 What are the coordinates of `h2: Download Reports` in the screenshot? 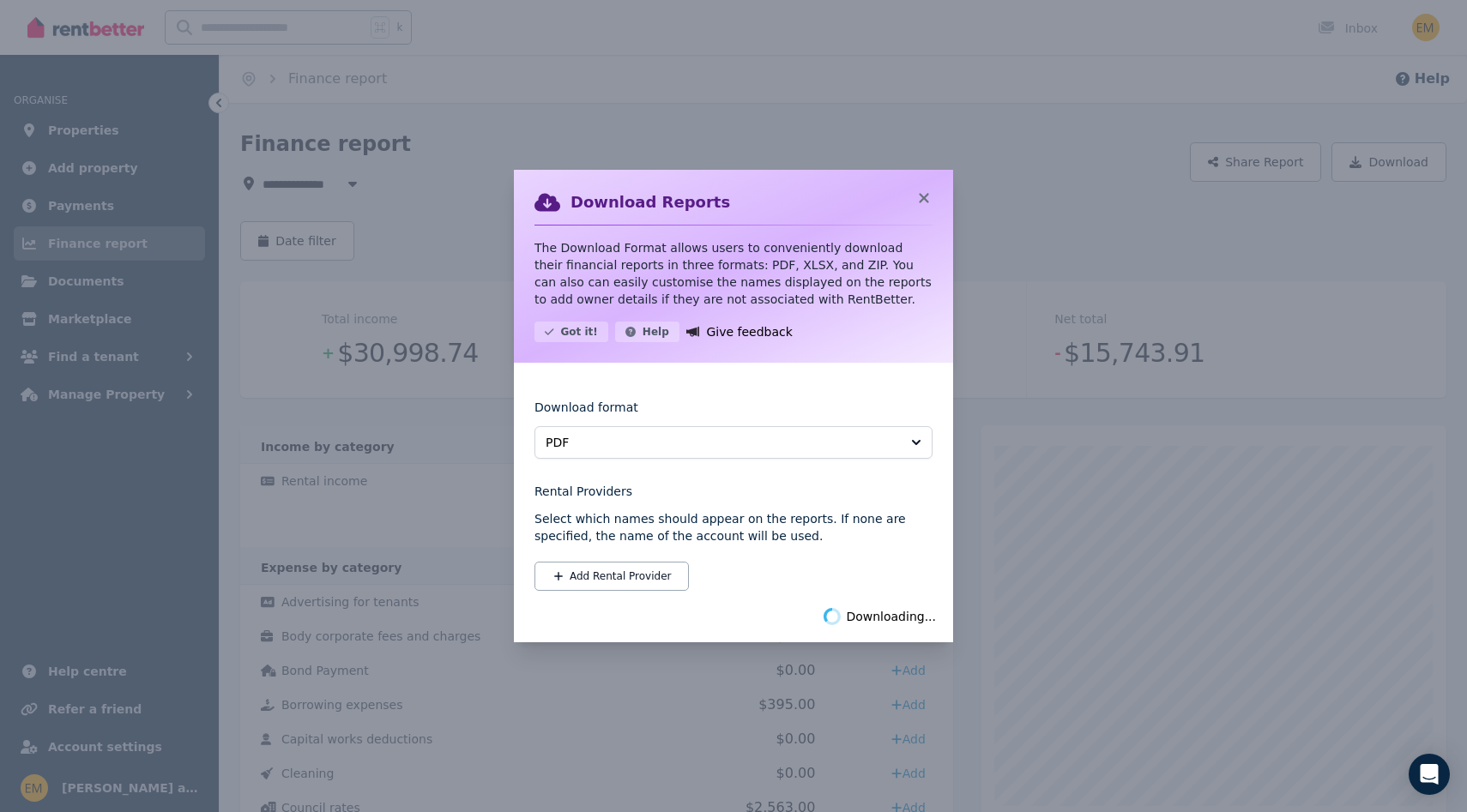 It's located at (650, 203).